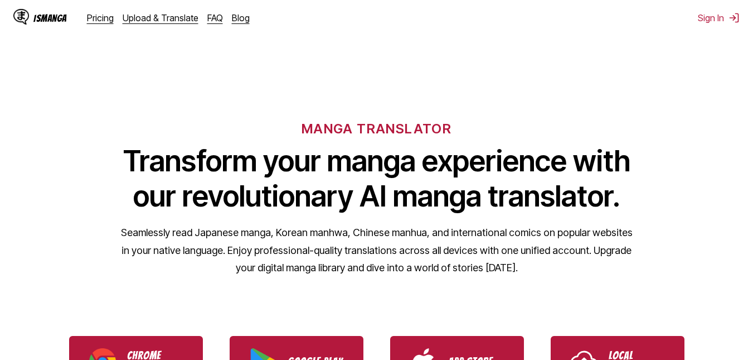  I want to click on h1: Transform your manga experience with our revolutionary AI manga translator., so click(377, 178).